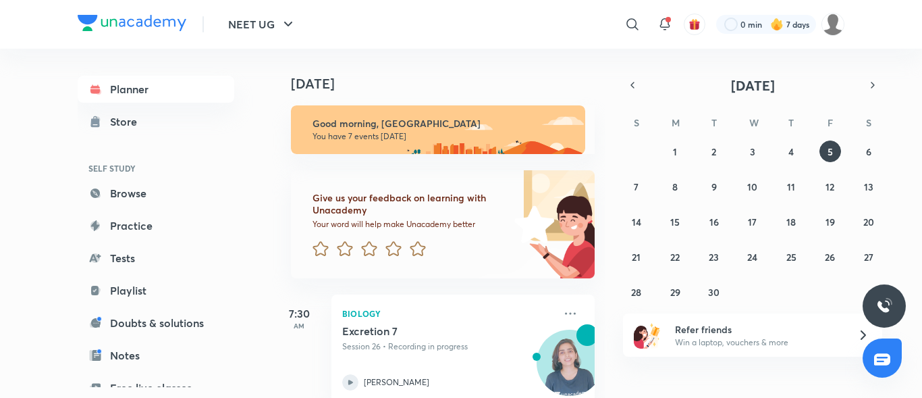 The image size is (922, 398). What do you see at coordinates (426, 331) in the screenshot?
I see `h5: Excretion 7` at bounding box center [426, 331].